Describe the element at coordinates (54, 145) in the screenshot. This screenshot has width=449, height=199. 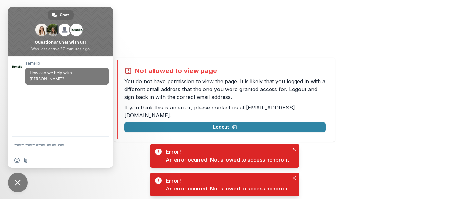
I see `textarea: Compose your message...` at that location.